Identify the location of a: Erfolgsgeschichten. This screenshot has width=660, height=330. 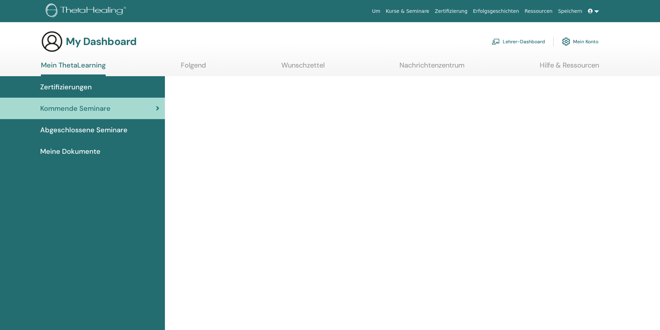
(495, 11).